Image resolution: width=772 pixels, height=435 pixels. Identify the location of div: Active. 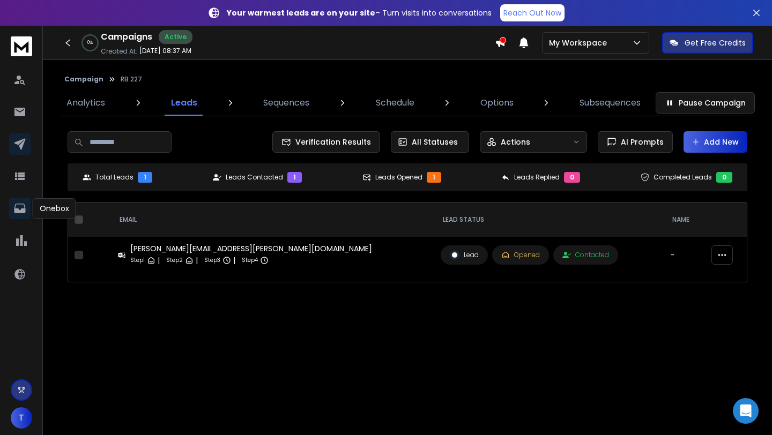
(175, 37).